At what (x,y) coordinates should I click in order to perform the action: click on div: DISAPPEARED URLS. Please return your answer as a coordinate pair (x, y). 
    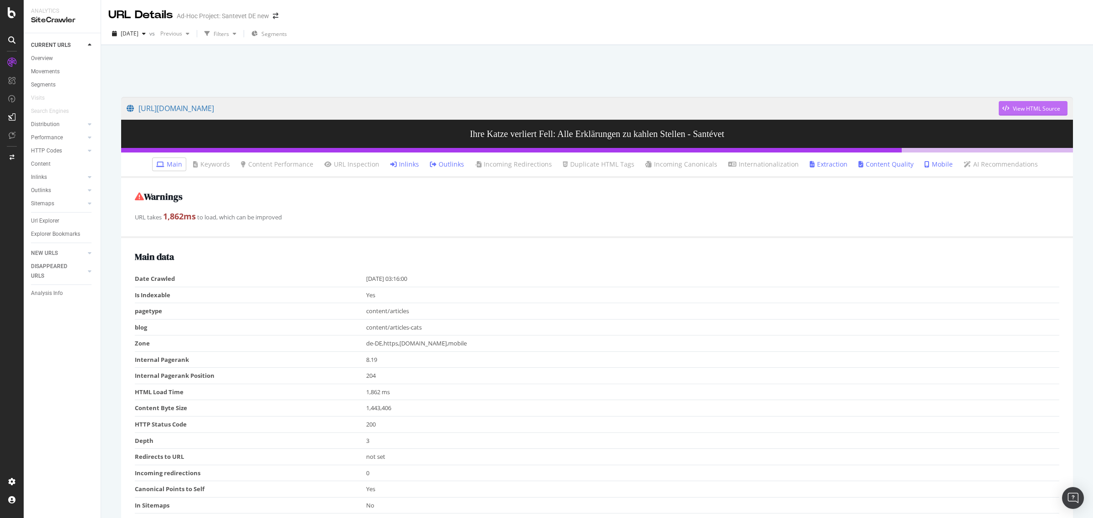
    Looking at the image, I should click on (54, 271).